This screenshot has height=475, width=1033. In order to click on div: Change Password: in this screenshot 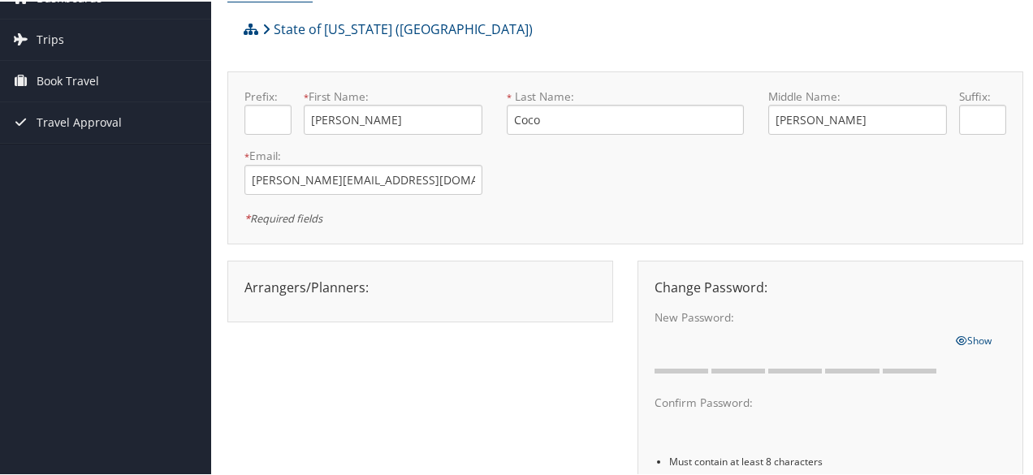, I will do `click(830, 286)`.